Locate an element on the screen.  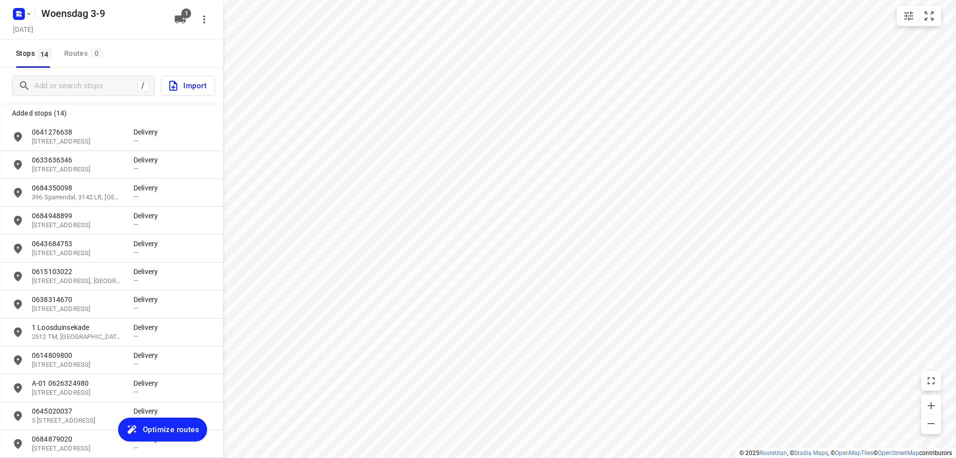
p: 0684350098 is located at coordinates (78, 188).